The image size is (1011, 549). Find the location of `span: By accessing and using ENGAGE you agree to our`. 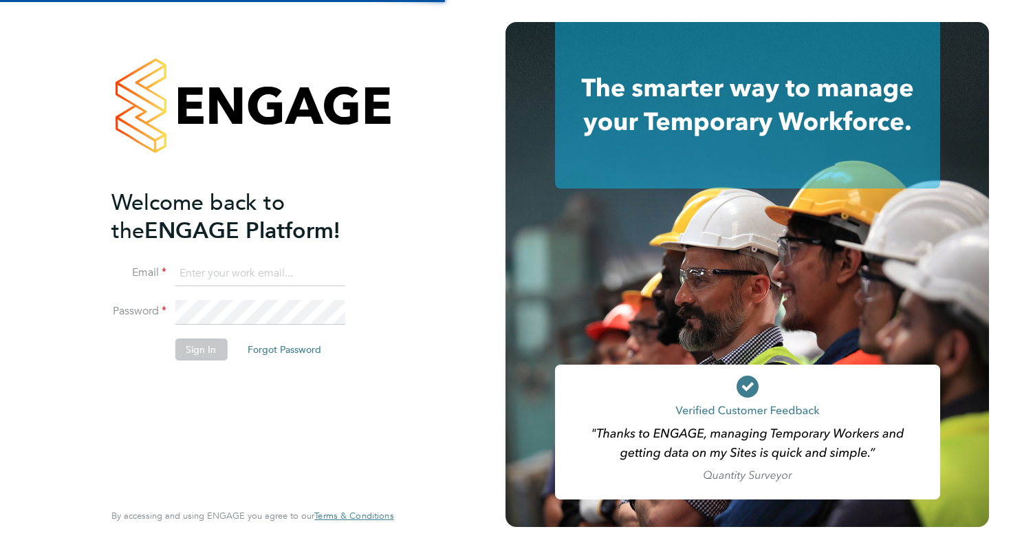

span: By accessing and using ENGAGE you agree to our is located at coordinates (252, 515).